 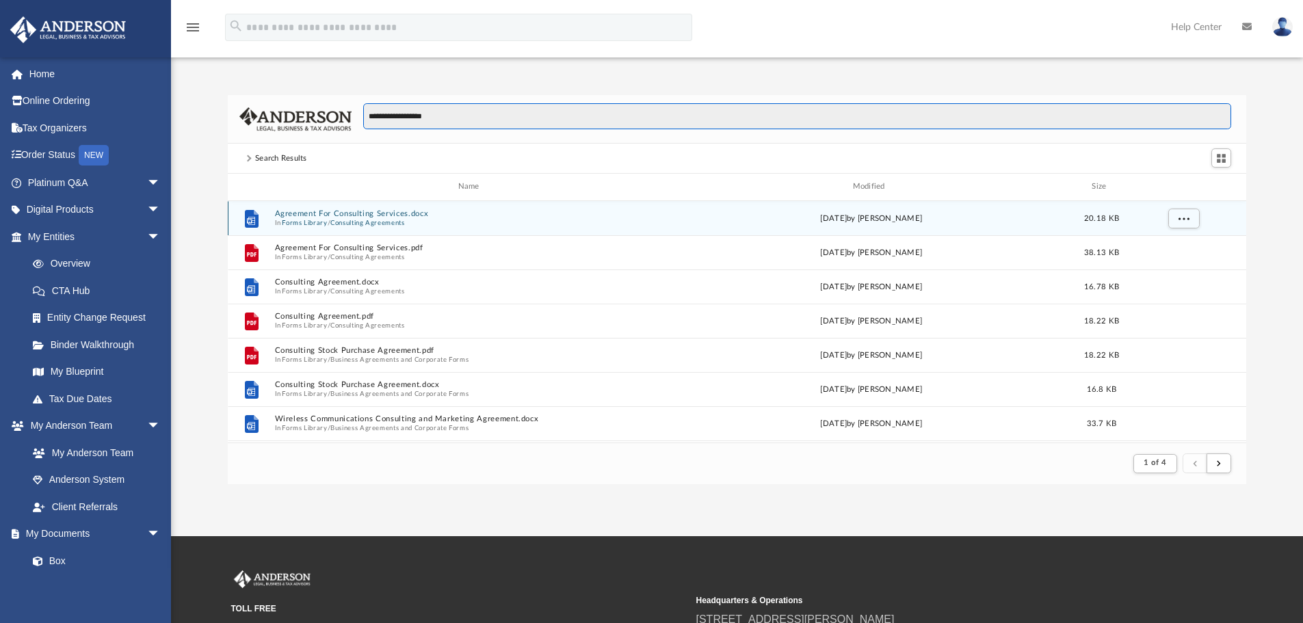 I want to click on a: My Entitiesarrow_drop_down, so click(x=95, y=237).